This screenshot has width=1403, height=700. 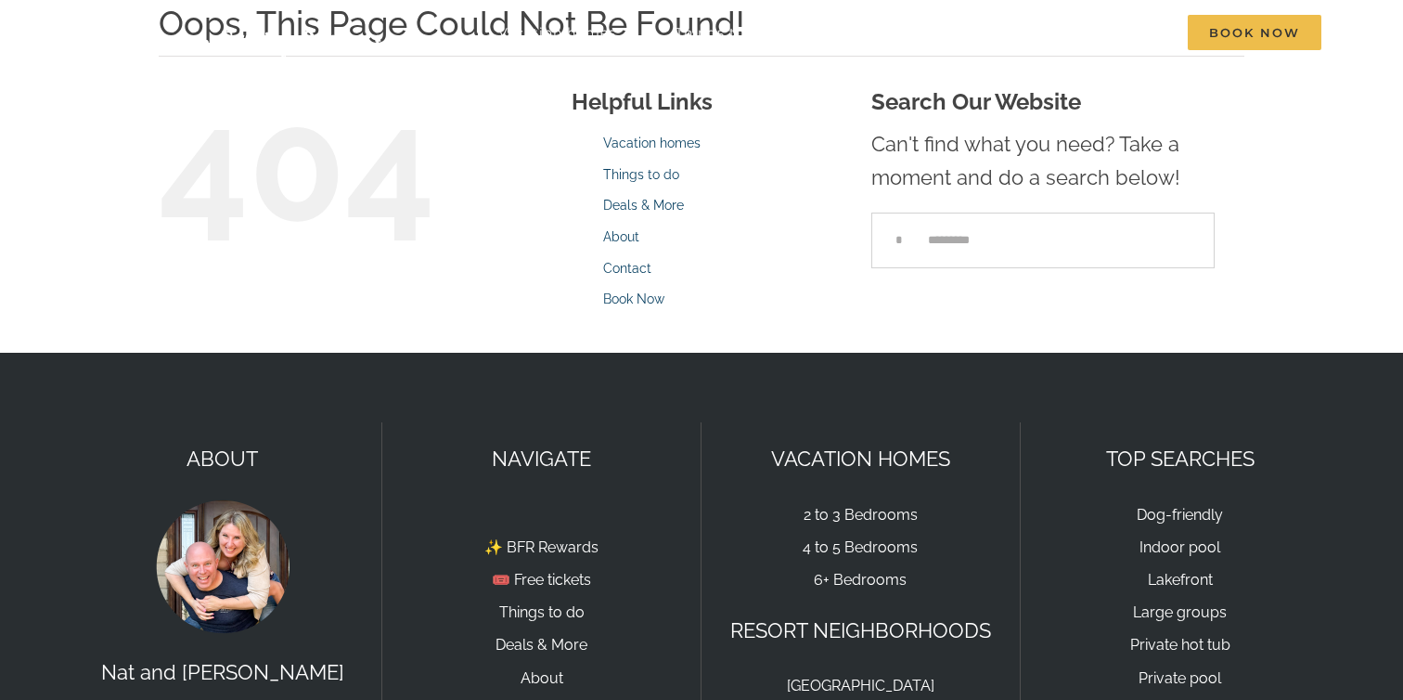 I want to click on span: Things to do, so click(x=722, y=32).